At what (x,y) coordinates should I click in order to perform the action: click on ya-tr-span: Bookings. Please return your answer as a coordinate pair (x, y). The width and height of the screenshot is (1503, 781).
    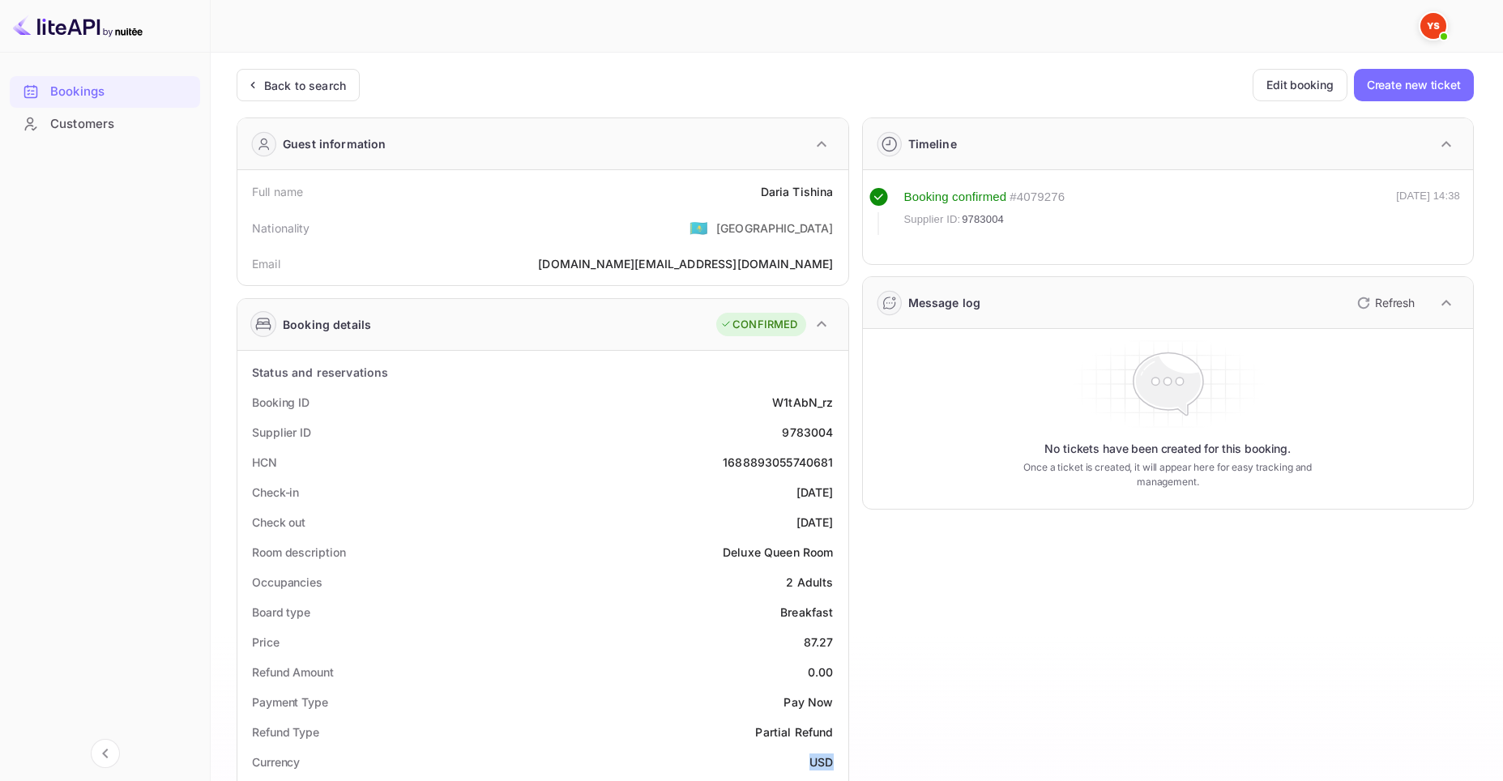
    Looking at the image, I should click on (77, 92).